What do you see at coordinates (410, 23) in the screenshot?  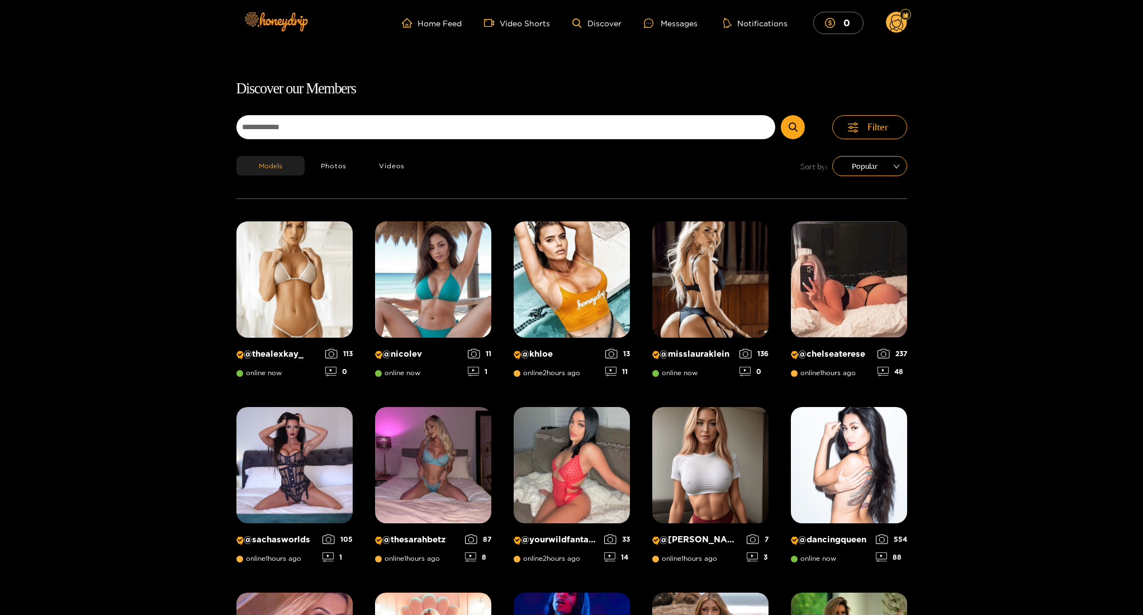 I see `span: home` at bounding box center [410, 23].